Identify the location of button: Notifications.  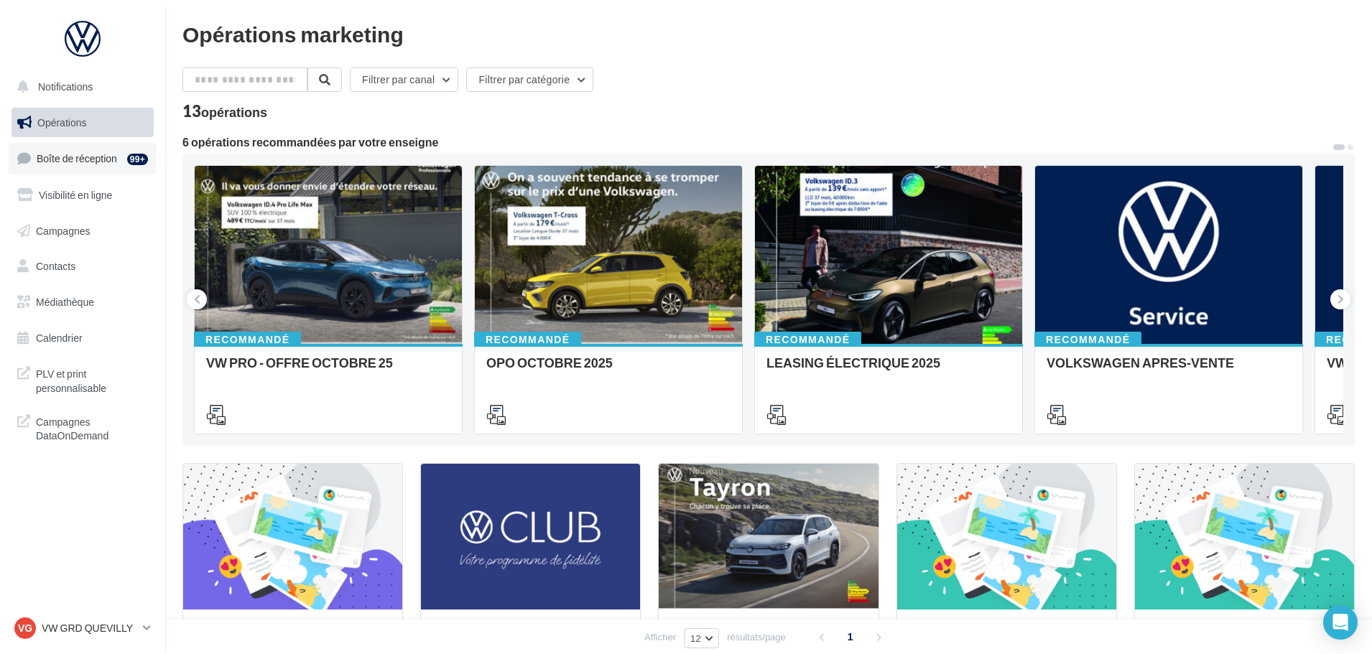
(80, 87).